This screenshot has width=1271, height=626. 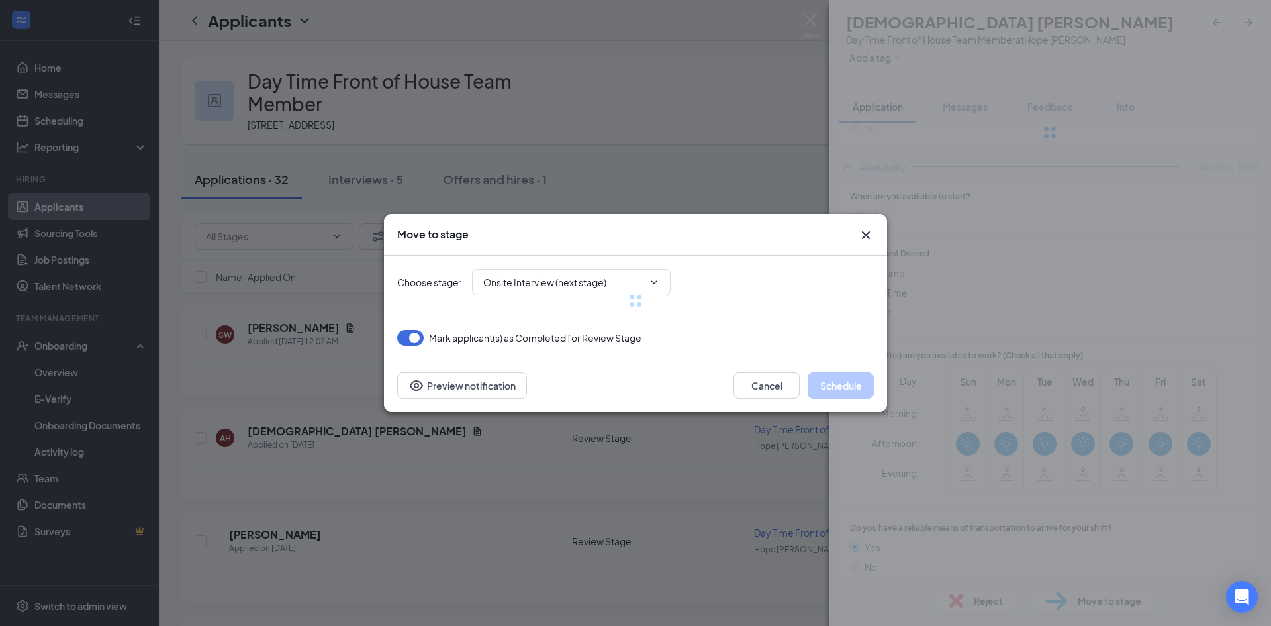 What do you see at coordinates (433, 234) in the screenshot?
I see `h3: Move to stage` at bounding box center [433, 234].